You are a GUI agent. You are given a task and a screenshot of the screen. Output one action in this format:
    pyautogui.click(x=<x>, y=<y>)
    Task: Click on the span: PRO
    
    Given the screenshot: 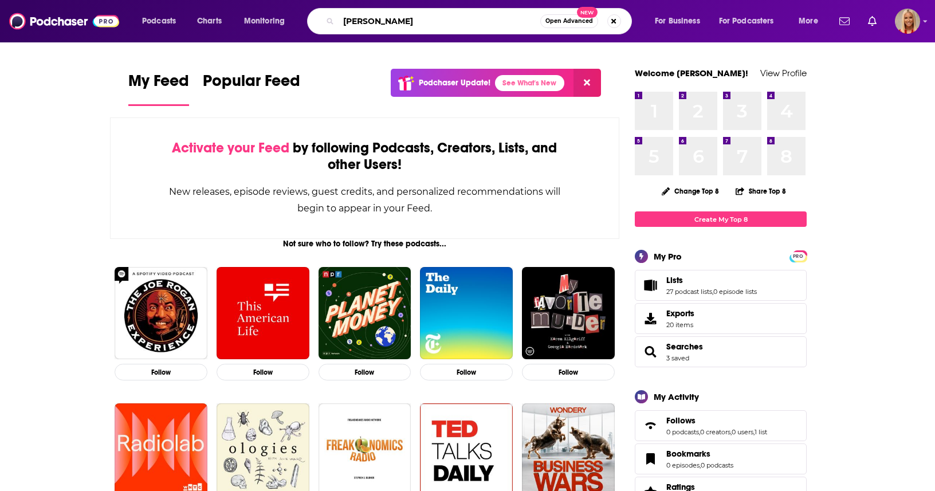 What is the action you would take?
    pyautogui.click(x=798, y=256)
    